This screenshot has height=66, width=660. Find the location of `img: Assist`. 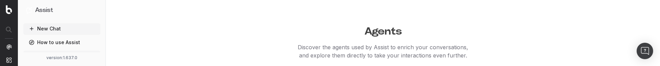

img: Assist is located at coordinates (29, 10).